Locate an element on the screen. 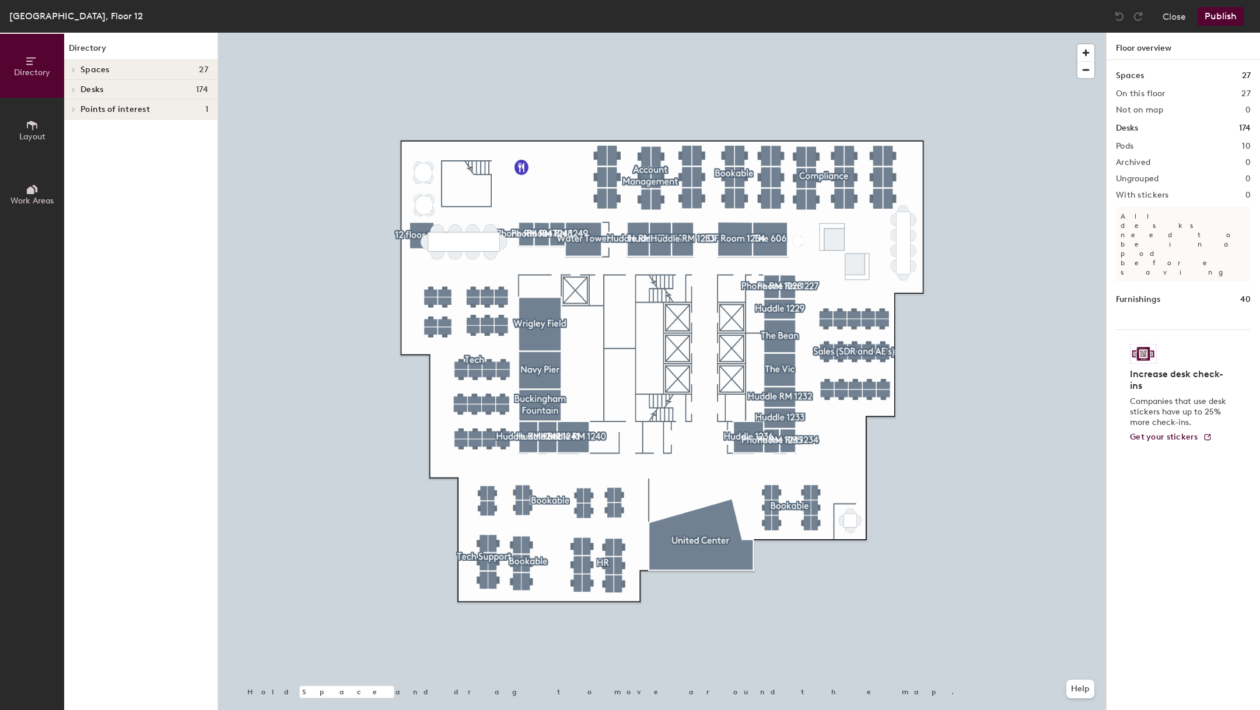 This screenshot has width=1260, height=710. h2: On this floor is located at coordinates (1140, 94).